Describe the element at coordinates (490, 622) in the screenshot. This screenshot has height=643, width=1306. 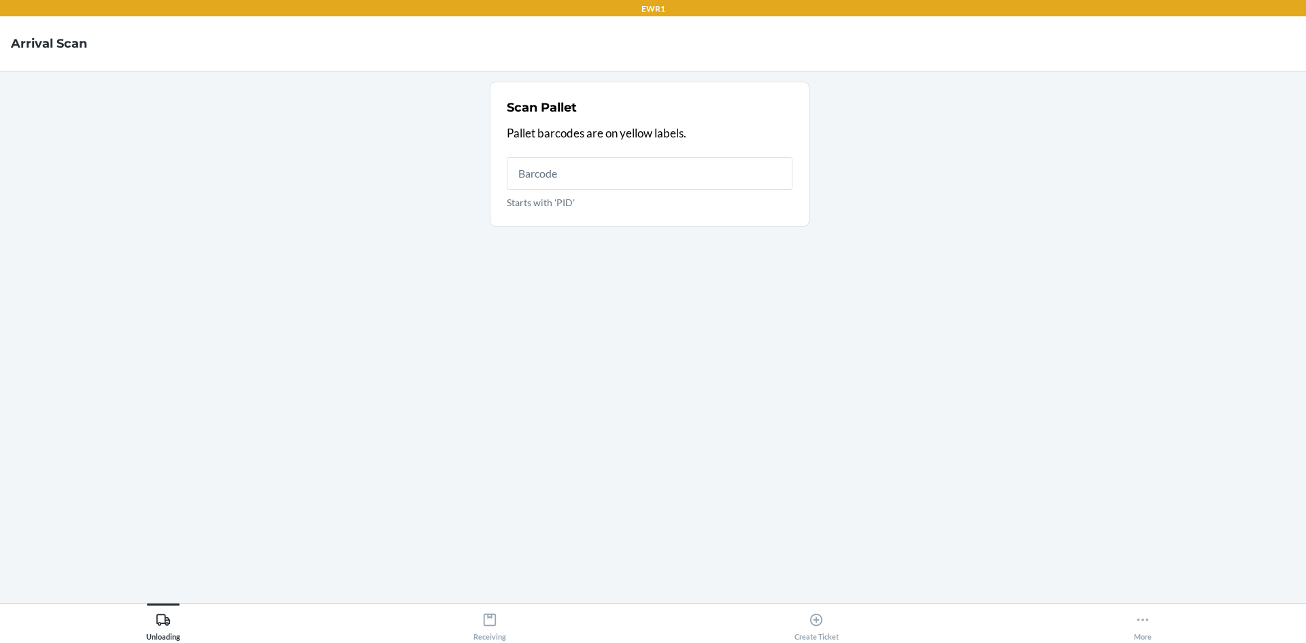
I see `button: Receiving` at that location.